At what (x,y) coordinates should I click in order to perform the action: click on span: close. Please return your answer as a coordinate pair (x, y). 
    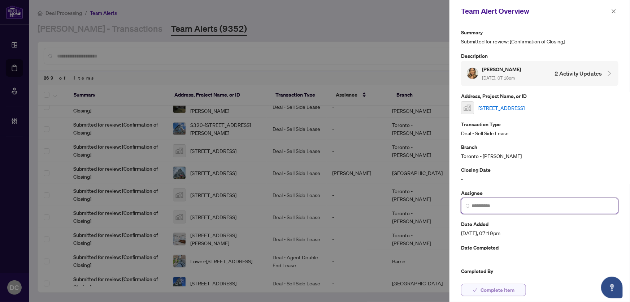
    Looking at the image, I should click on (614, 11).